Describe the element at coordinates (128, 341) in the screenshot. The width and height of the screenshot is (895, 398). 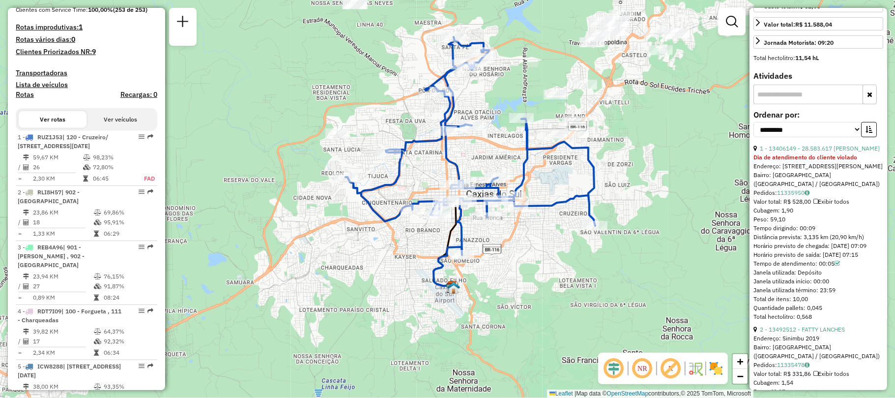
I see `td: 92,32%` at that location.